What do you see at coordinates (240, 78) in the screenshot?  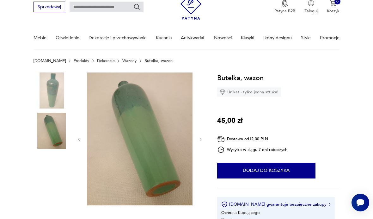 I see `h1: Butelka, wazon` at bounding box center [240, 78].